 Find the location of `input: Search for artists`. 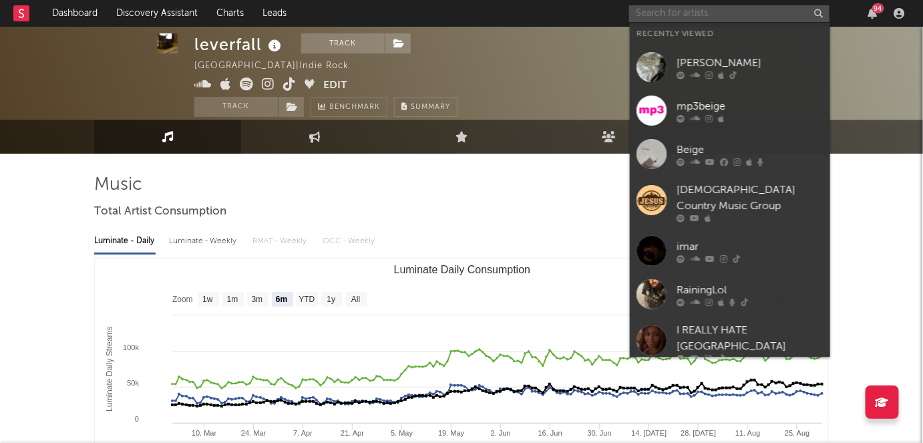

input: Search for artists is located at coordinates (729, 13).